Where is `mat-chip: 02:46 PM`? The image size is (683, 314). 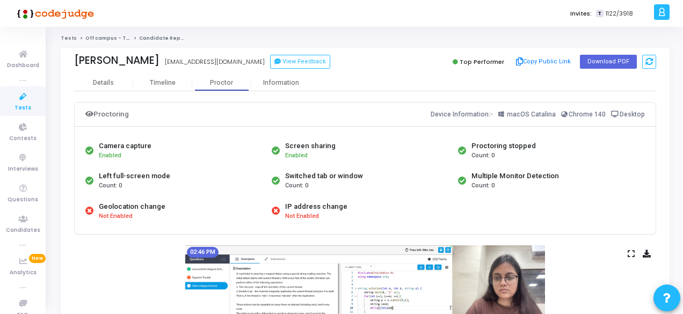 mat-chip: 02:46 PM is located at coordinates (202, 252).